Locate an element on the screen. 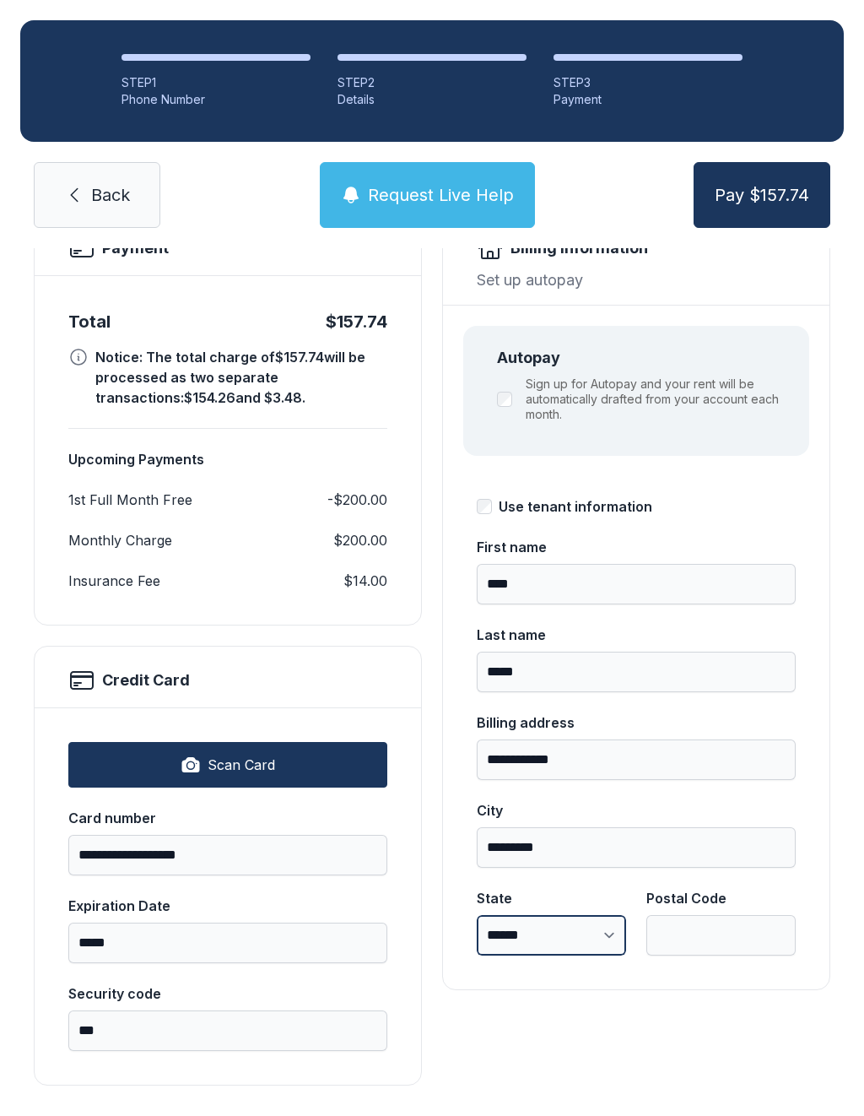  span: Scan Card is located at coordinates (241, 765).